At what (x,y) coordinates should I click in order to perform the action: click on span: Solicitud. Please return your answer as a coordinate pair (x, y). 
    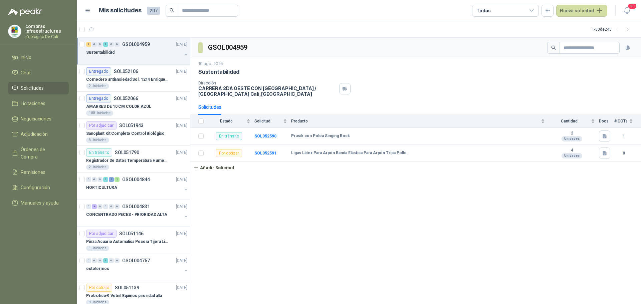
    Looking at the image, I should click on (268, 121).